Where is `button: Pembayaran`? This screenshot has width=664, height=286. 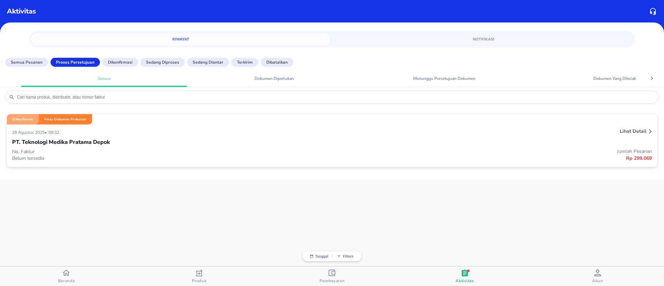
button: Pembayaran is located at coordinates (332, 276).